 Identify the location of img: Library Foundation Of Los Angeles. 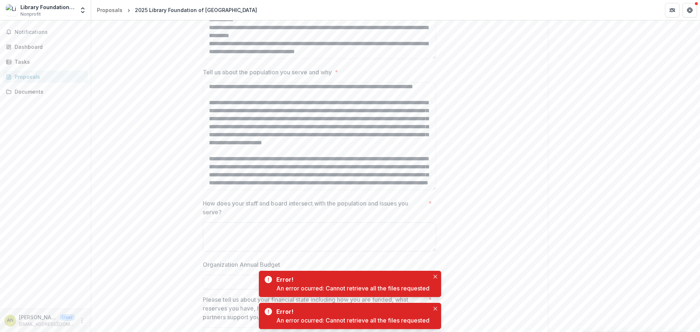
(12, 10).